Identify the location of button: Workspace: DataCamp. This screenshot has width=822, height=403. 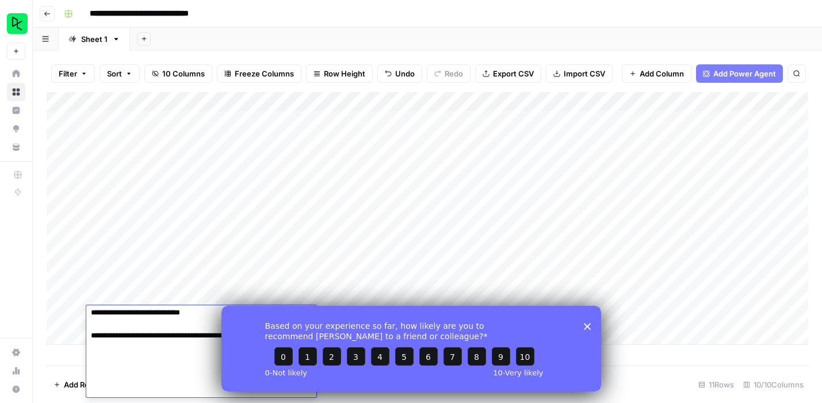
(16, 24).